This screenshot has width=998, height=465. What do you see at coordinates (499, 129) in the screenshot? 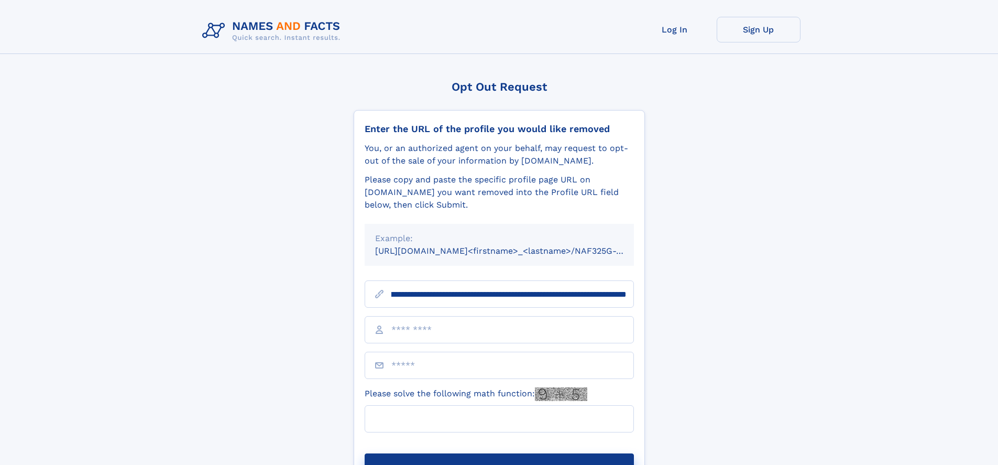
I see `div: Enter the URL of the profile you would like removed` at bounding box center [499, 129].